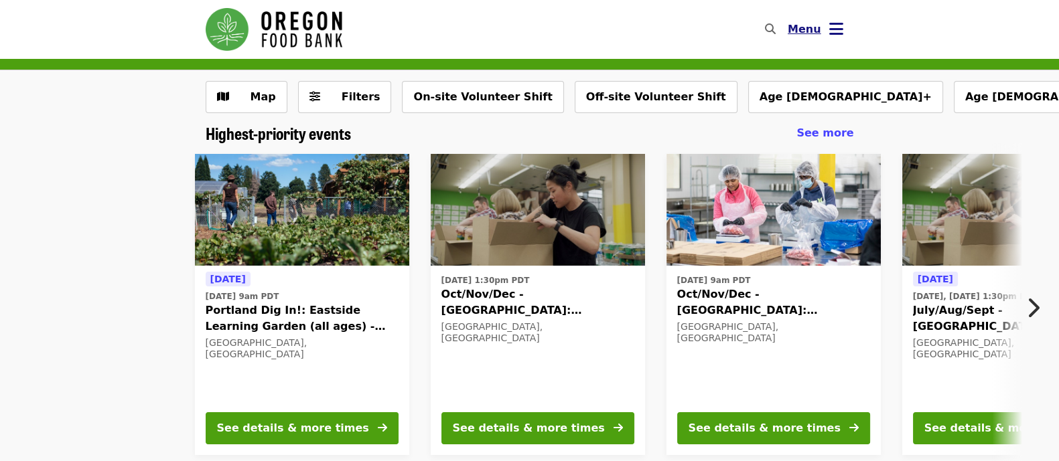 The image size is (1059, 461). Describe the element at coordinates (361, 96) in the screenshot. I see `span: Filters` at that location.